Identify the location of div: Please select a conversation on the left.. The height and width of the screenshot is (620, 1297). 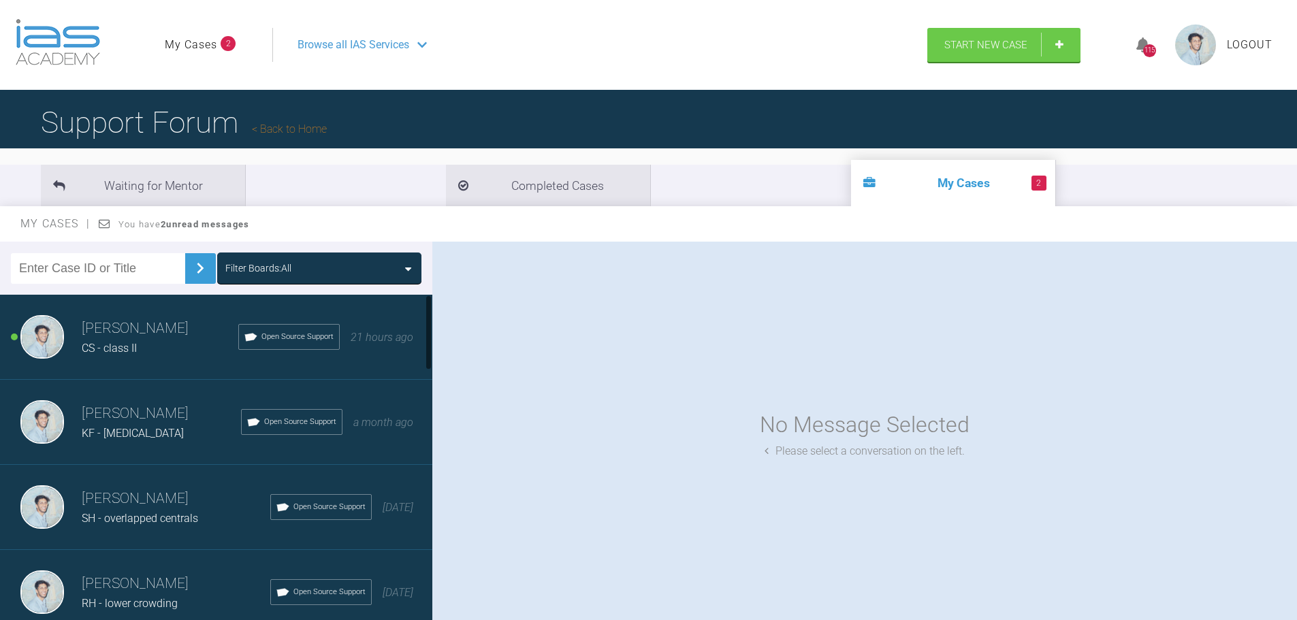
(865, 451).